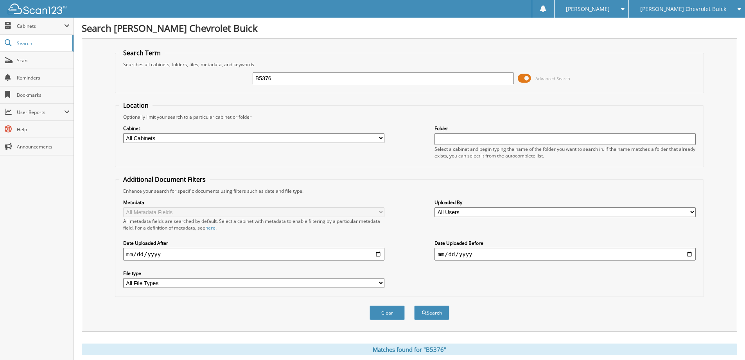 The width and height of the screenshot is (745, 360). Describe the element at coordinates (565, 128) in the screenshot. I see `label: Folder` at that location.